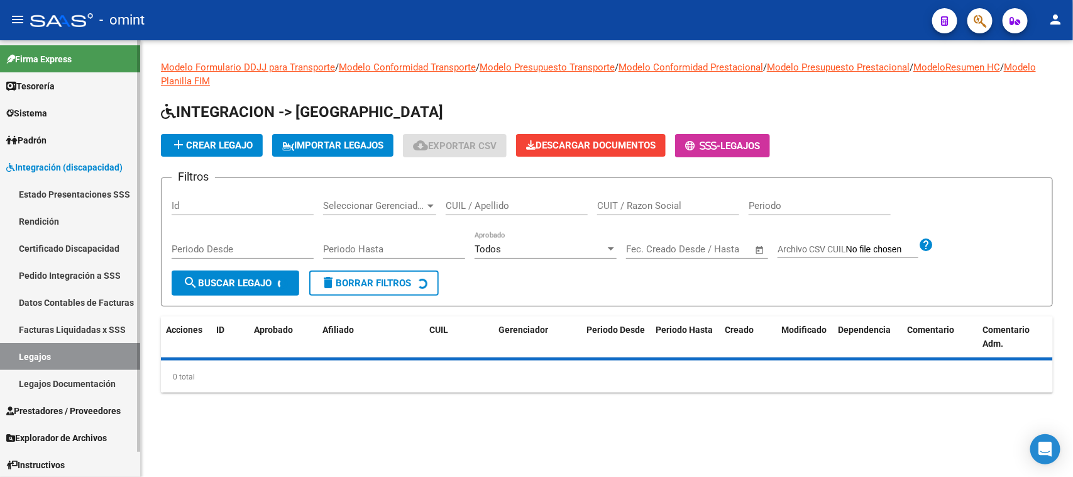  Describe the element at coordinates (235, 283) in the screenshot. I see `button: Buscar Legajo` at that location.